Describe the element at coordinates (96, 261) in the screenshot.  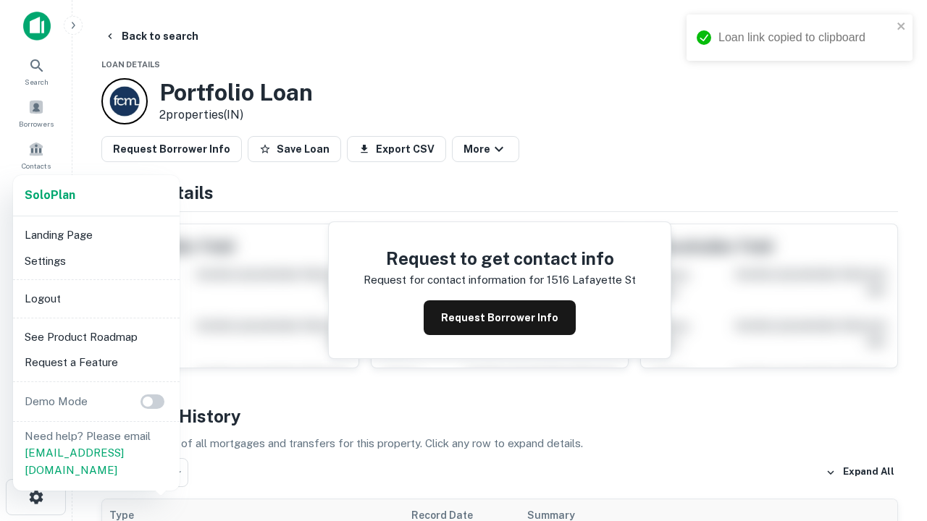
I see `li: Settings` at that location.